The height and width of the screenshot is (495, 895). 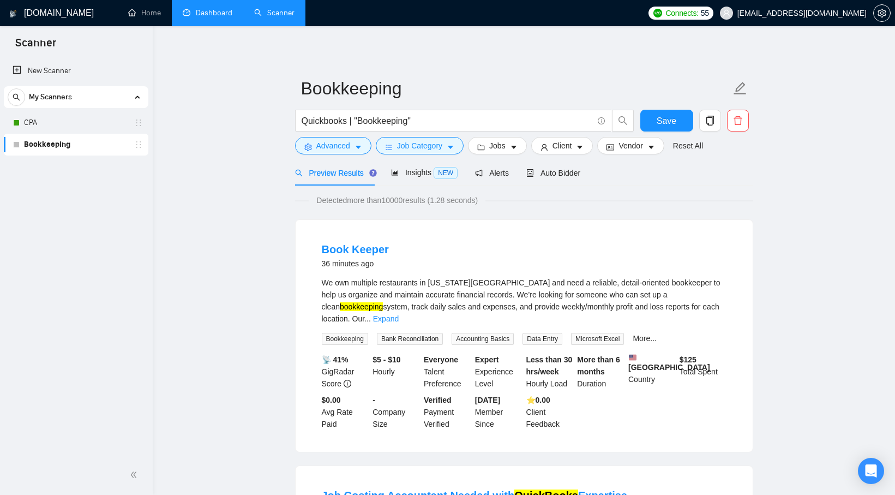 What do you see at coordinates (497, 146) in the screenshot?
I see `button: folderJobscaret-down` at bounding box center [497, 146].